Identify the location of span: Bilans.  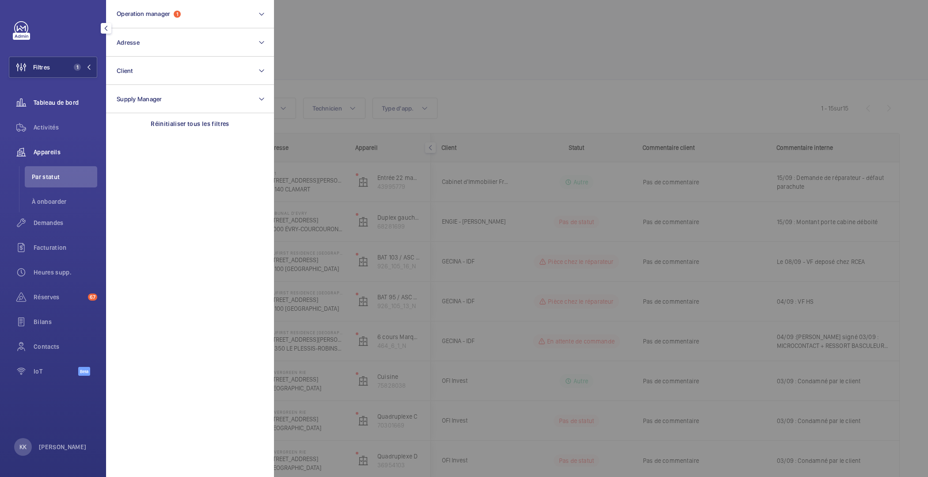
(65, 322).